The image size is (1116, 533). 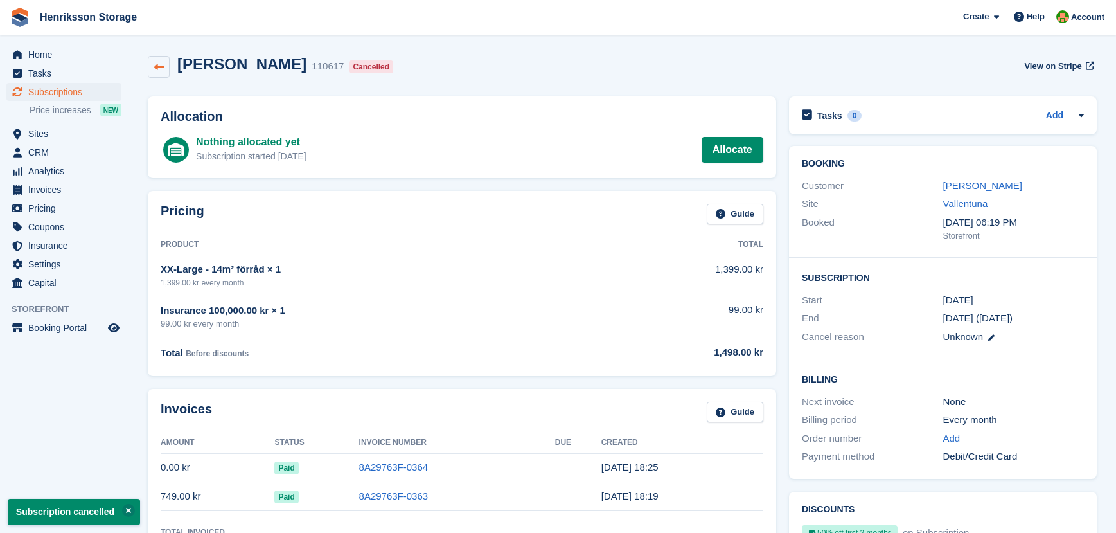 What do you see at coordinates (943, 277) in the screenshot?
I see `h2: Subscription` at bounding box center [943, 277].